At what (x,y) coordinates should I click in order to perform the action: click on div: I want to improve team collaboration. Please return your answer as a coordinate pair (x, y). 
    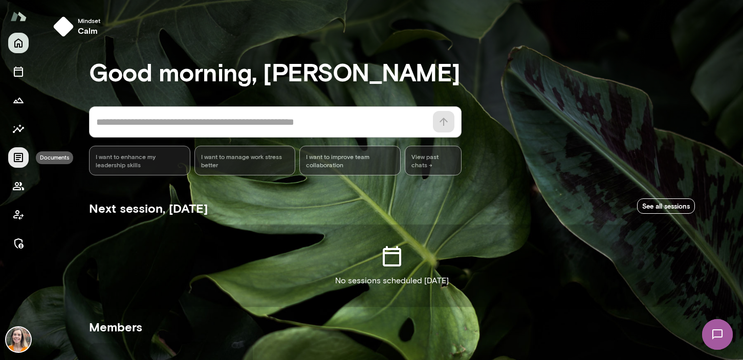
    Looking at the image, I should click on (350, 161).